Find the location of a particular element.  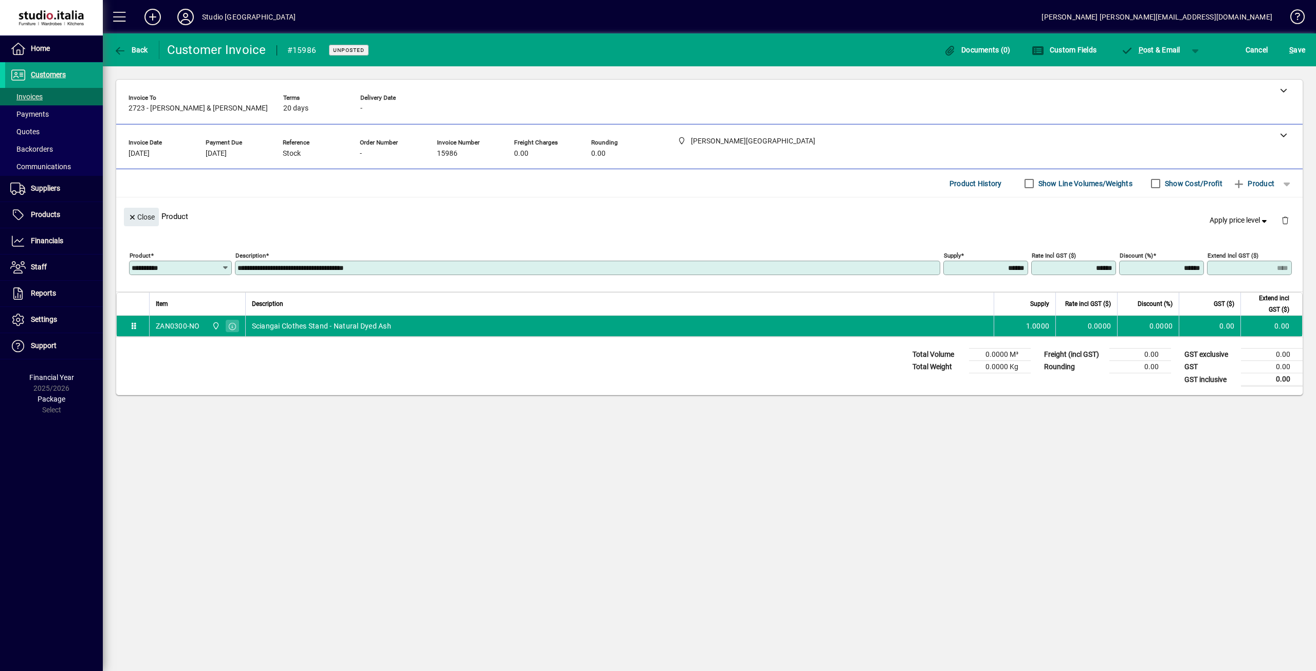

button: Close is located at coordinates (141, 217).